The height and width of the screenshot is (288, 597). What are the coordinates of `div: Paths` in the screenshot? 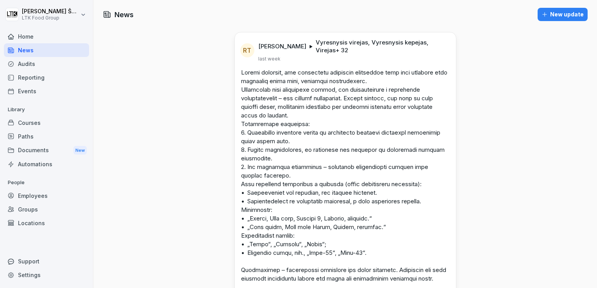 It's located at (46, 136).